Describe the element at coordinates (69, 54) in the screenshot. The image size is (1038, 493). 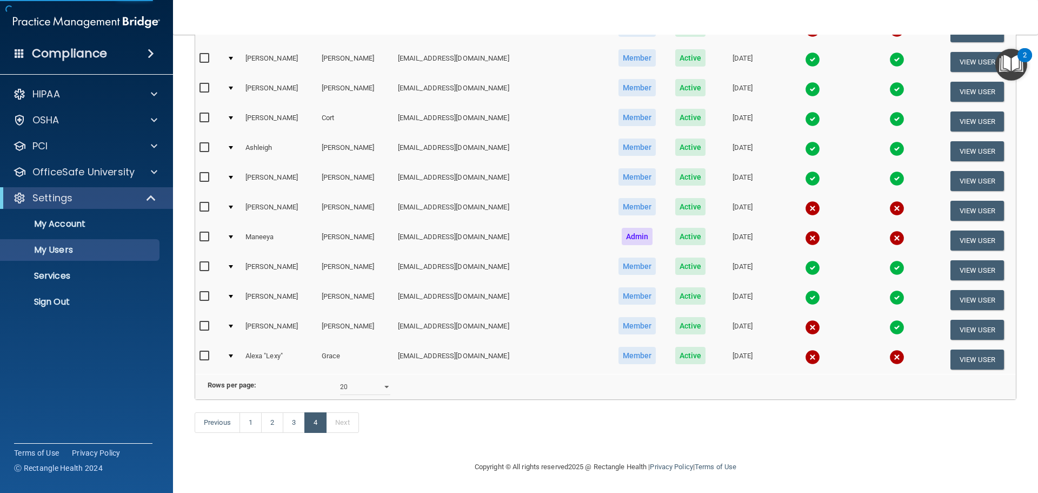
I see `h4: Compliance` at that location.